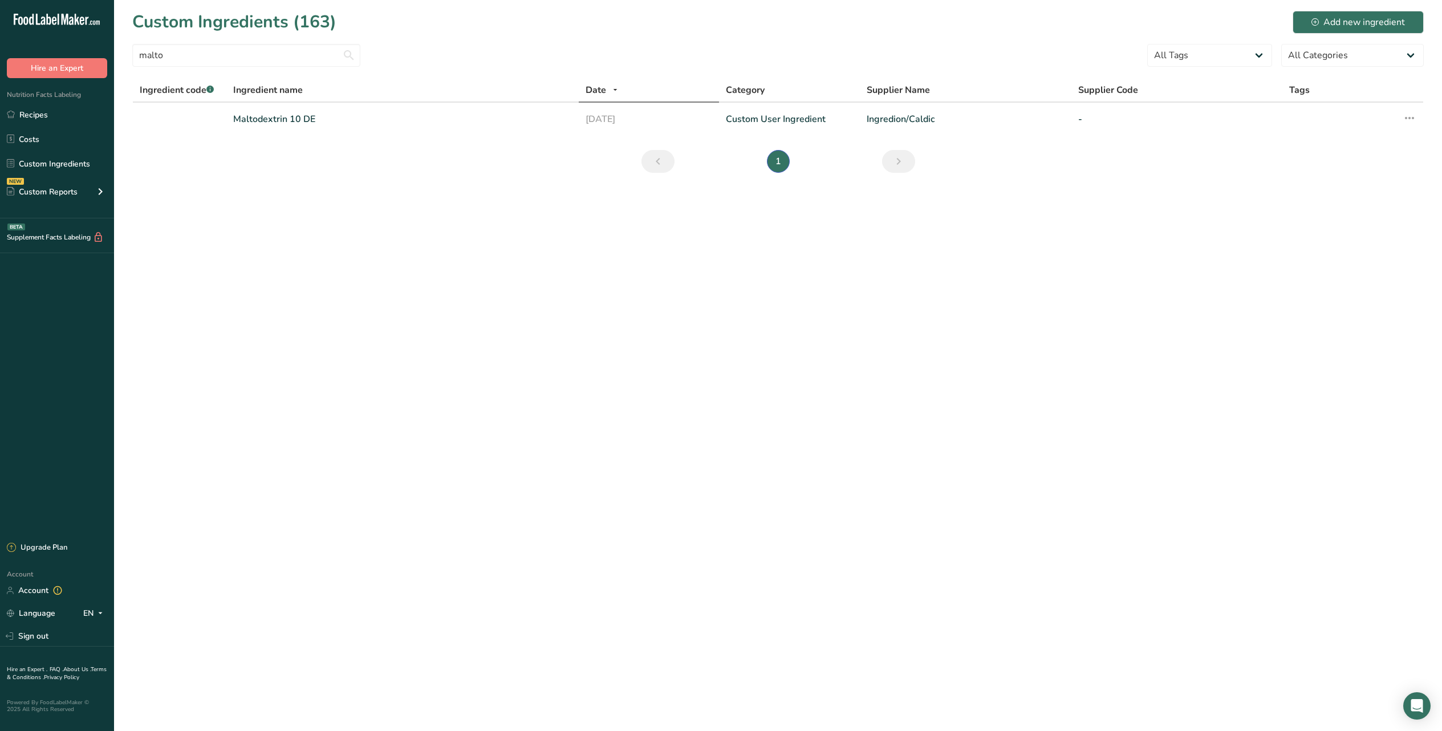 This screenshot has height=731, width=1442. Describe the element at coordinates (57, 68) in the screenshot. I see `button: Hire an Expert` at that location.